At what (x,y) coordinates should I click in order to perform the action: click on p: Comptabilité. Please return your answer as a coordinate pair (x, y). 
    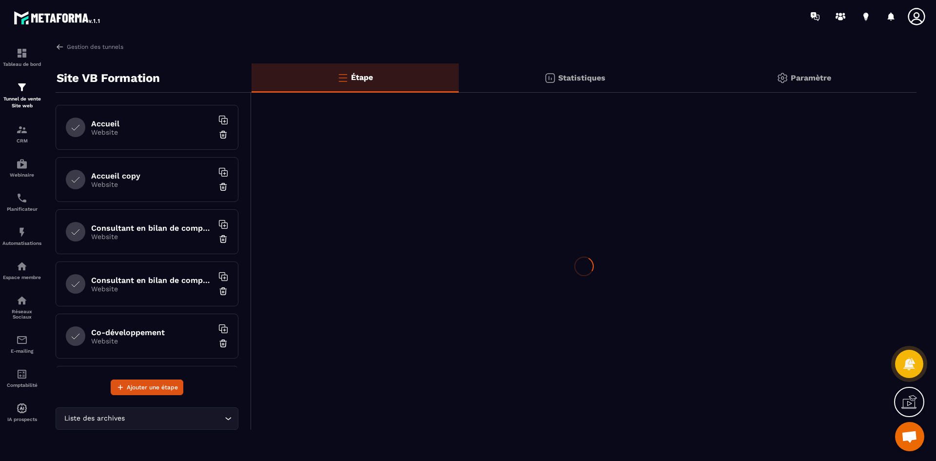
    Looking at the image, I should click on (22, 385).